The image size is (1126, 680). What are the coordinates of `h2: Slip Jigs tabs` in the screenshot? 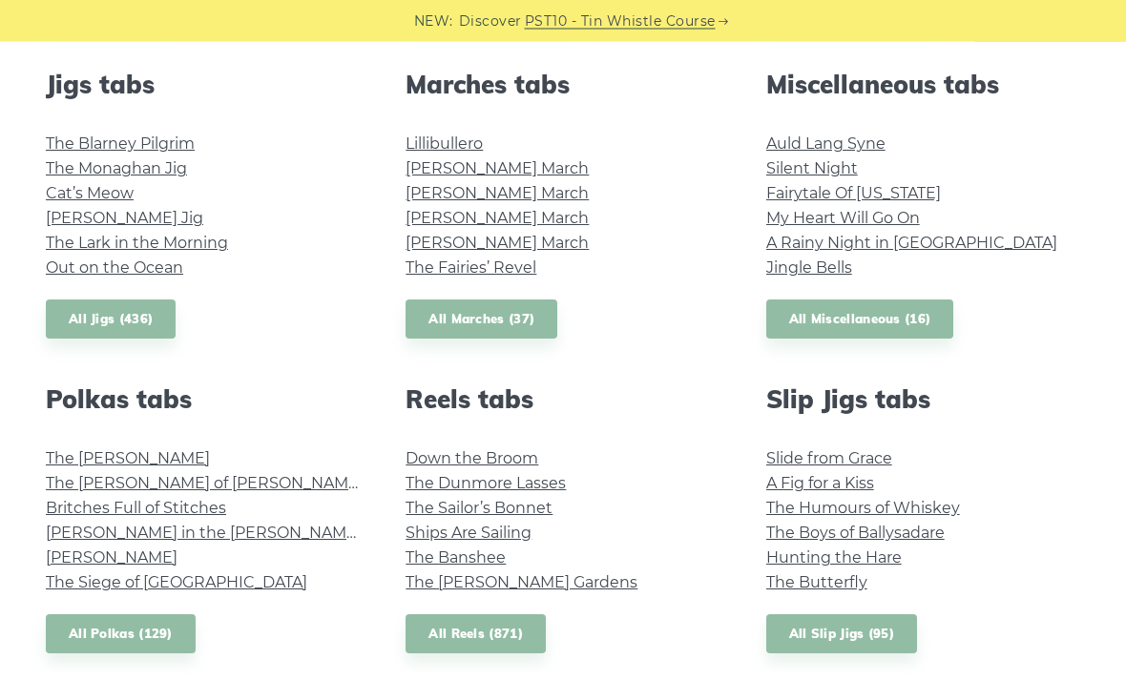 It's located at (923, 400).